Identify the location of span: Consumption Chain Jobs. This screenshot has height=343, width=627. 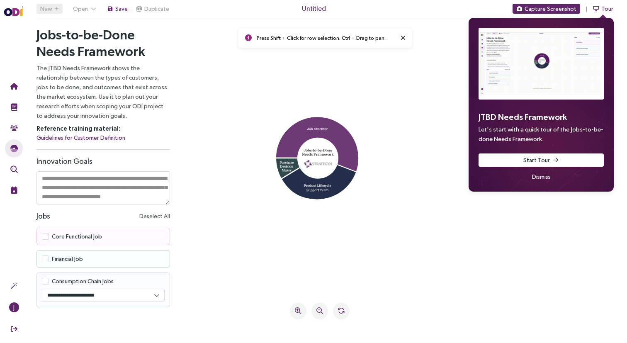
(59, 261).